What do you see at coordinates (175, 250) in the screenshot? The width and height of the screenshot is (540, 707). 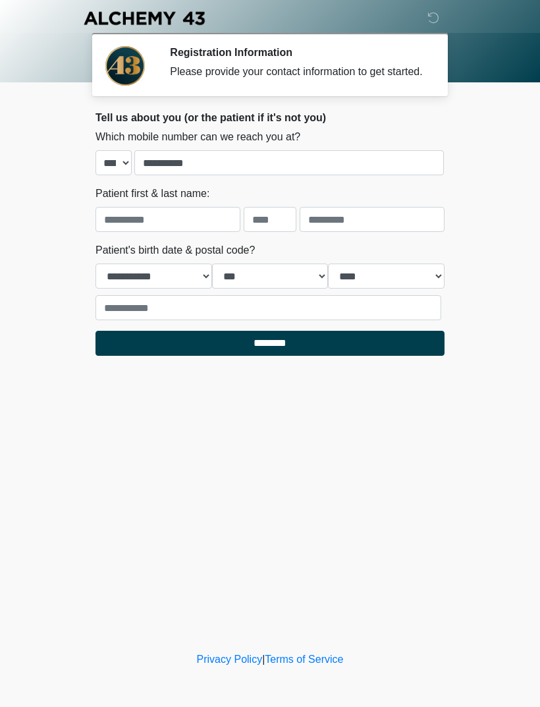 I see `label: Patient's birth date & postal code?` at bounding box center [175, 250].